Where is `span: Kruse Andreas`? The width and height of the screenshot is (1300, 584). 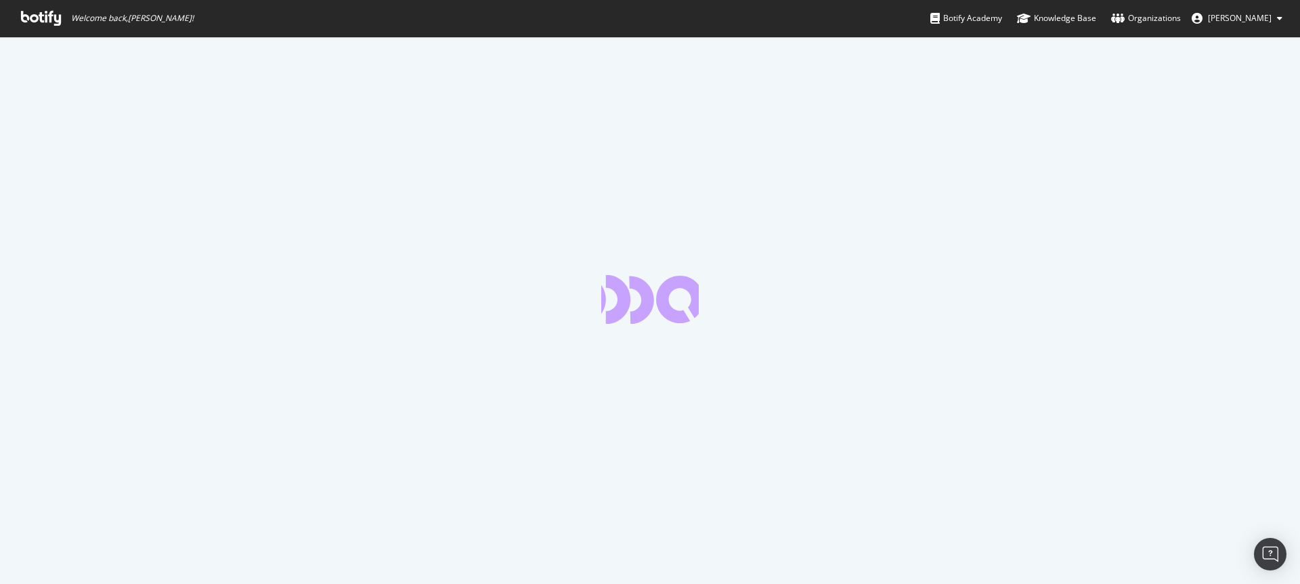 span: Kruse Andreas is located at coordinates (1240, 18).